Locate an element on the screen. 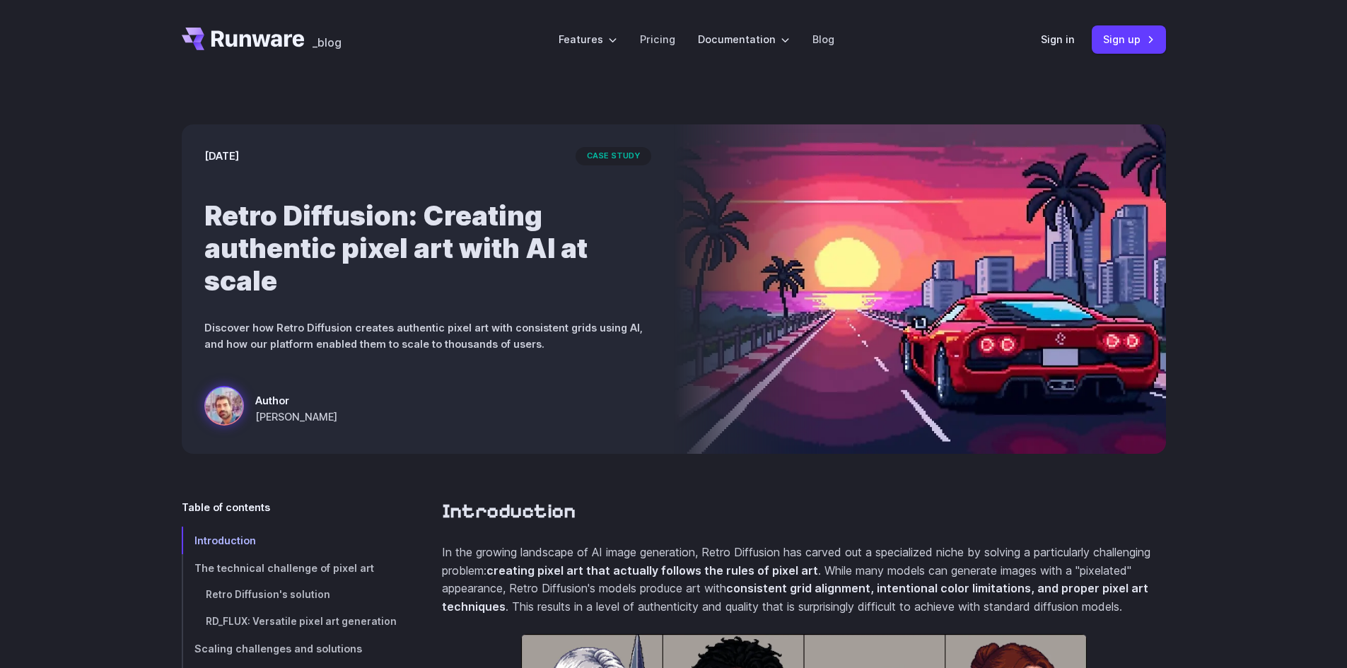 The height and width of the screenshot is (668, 1347). span: Scaling challenges and solutions is located at coordinates (278, 649).